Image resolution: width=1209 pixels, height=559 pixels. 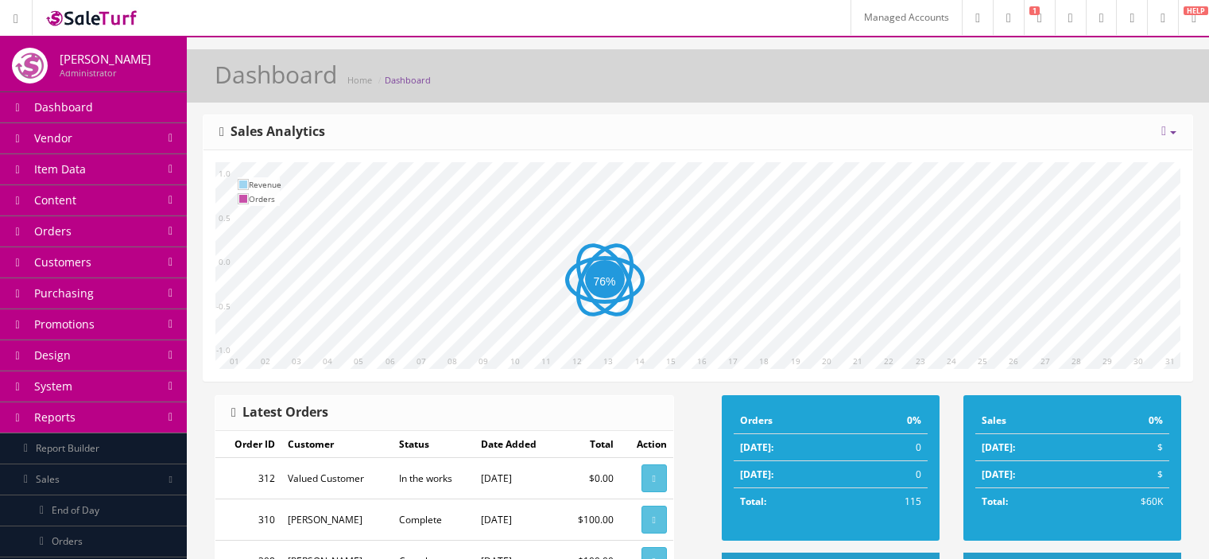 I want to click on span: 1, so click(x=1034, y=10).